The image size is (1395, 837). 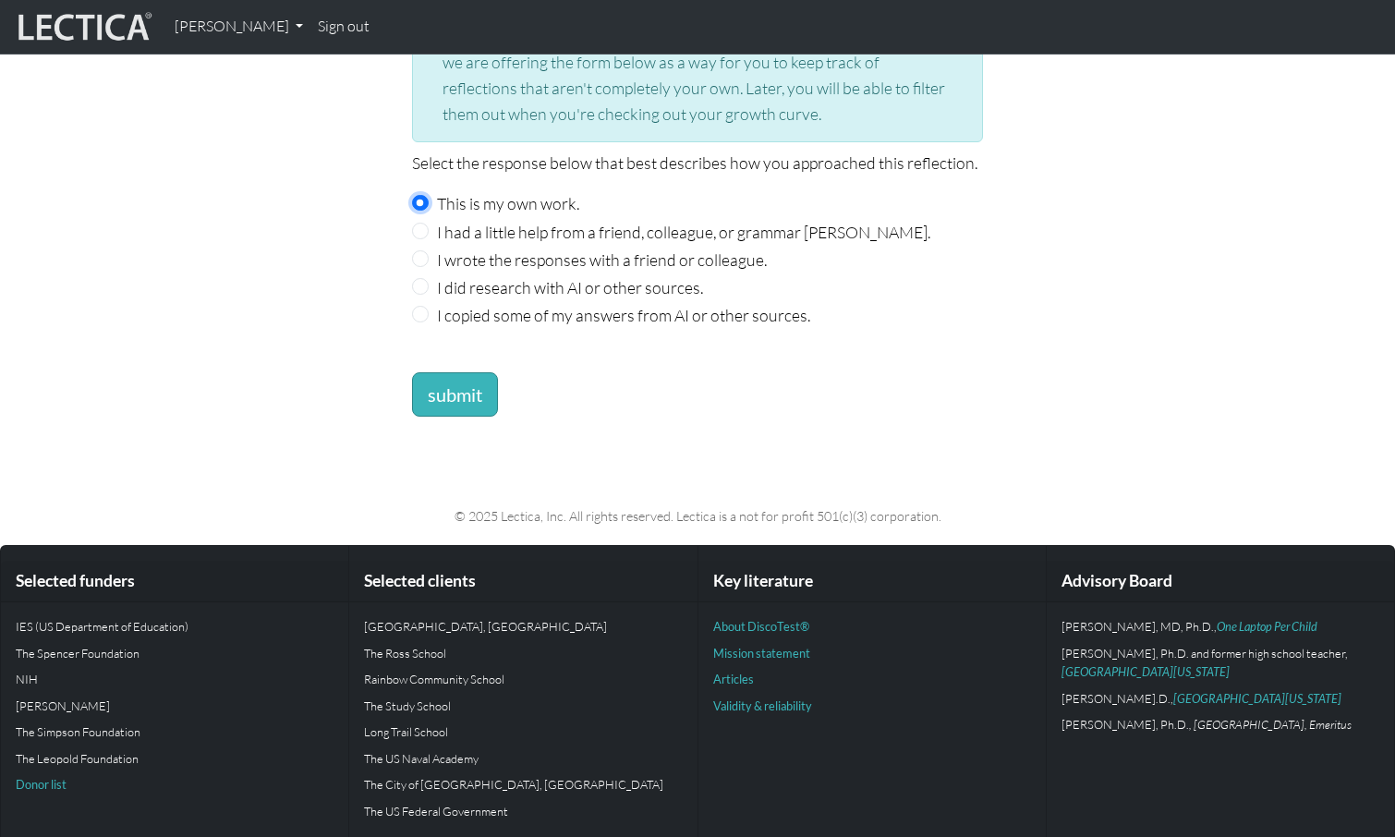 I want to click on p: The Spencer Foundation, so click(x=175, y=653).